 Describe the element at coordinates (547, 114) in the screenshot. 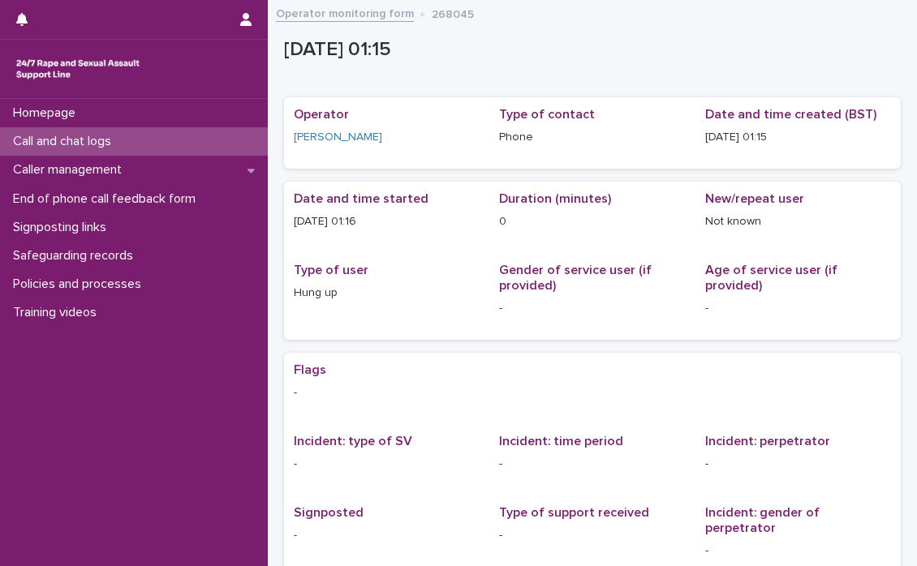

I see `span: Type of contact` at that location.